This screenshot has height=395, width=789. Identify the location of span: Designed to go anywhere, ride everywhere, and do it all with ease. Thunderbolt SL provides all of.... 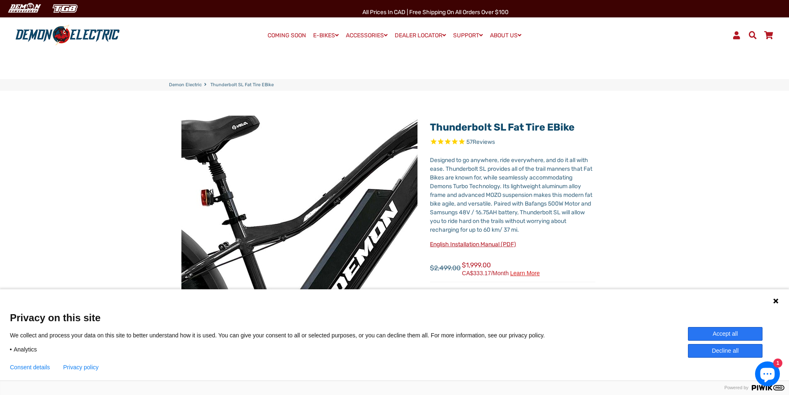
(511, 195).